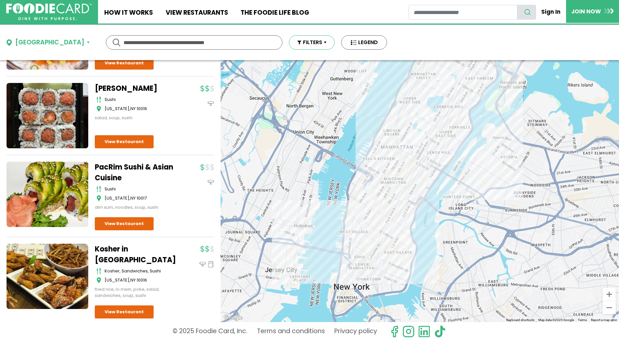  I want to click on button: Zoom out, so click(609, 308).